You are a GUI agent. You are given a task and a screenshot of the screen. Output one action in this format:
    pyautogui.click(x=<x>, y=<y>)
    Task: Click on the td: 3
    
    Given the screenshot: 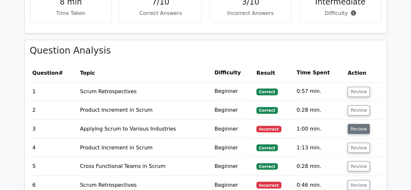 What is the action you would take?
    pyautogui.click(x=54, y=129)
    